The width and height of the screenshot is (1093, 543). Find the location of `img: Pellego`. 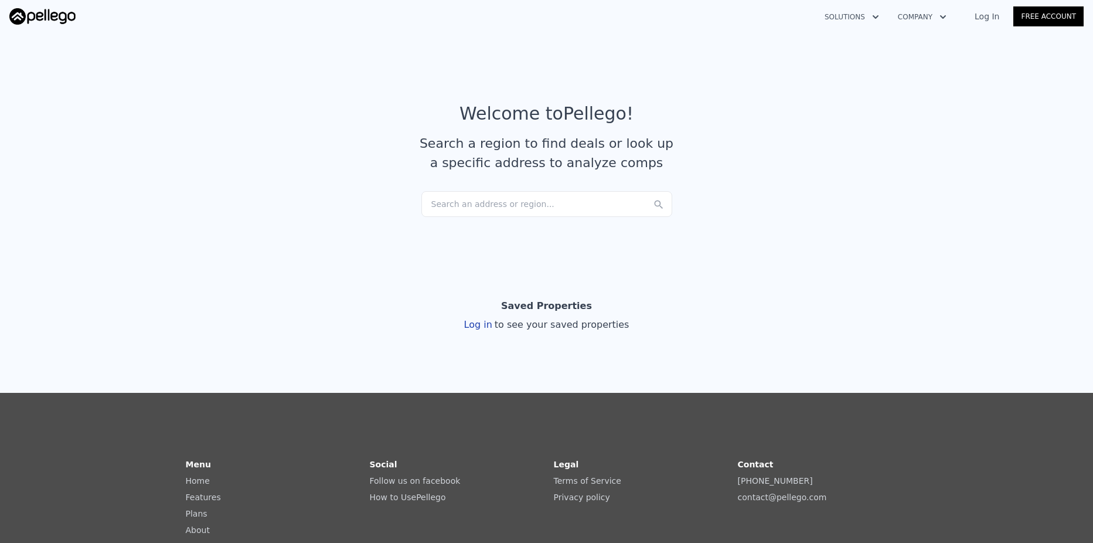

img: Pellego is located at coordinates (42, 16).